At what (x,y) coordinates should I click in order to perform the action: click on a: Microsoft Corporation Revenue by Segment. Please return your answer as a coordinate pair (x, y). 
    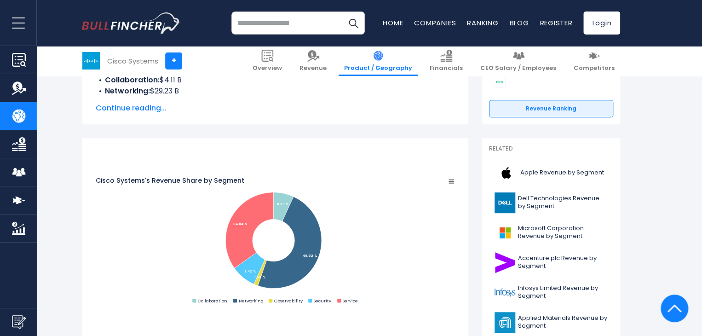
    Looking at the image, I should click on (551, 232).